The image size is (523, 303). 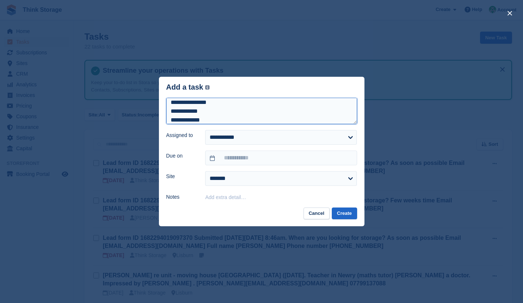 I want to click on button: Create, so click(x=345, y=213).